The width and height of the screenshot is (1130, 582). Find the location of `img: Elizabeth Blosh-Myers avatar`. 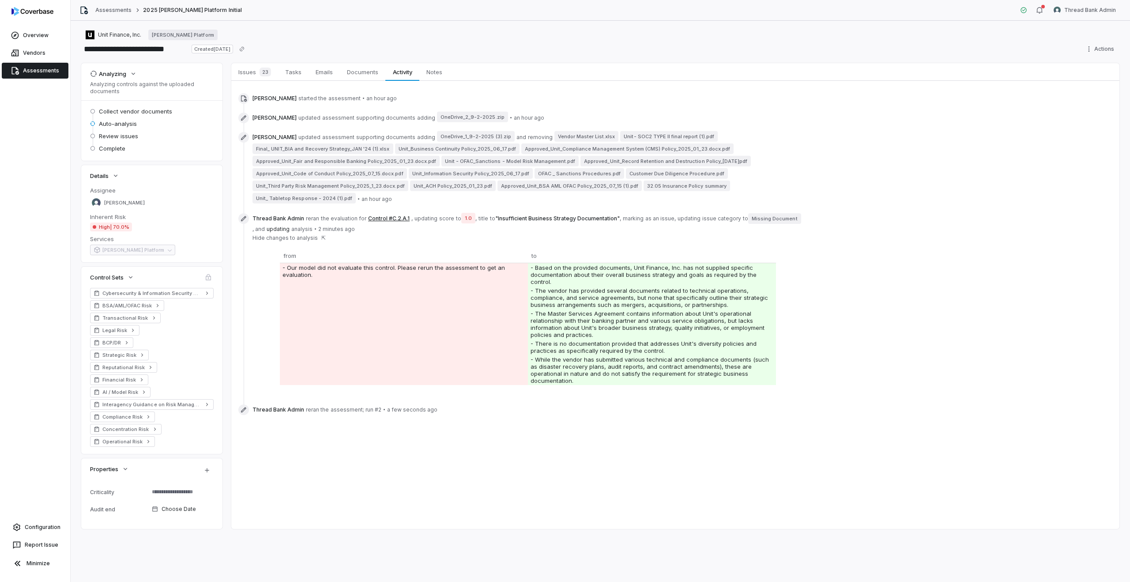

img: Elizabeth Blosh-Myers avatar is located at coordinates (96, 203).